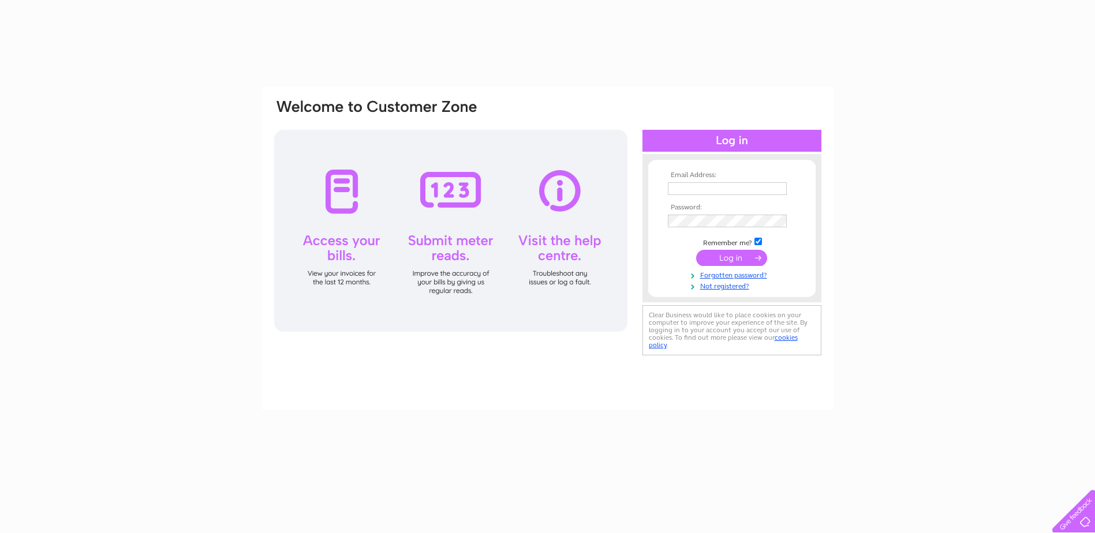 The height and width of the screenshot is (533, 1095). Describe the element at coordinates (731, 258) in the screenshot. I see `input: Submit` at that location.